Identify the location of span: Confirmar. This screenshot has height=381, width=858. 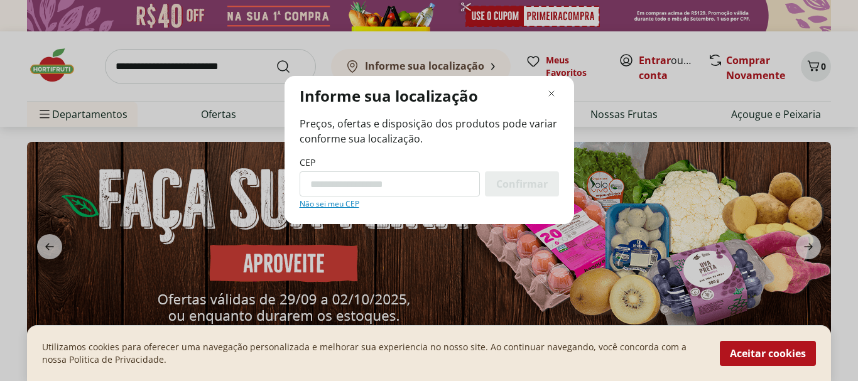
(522, 184).